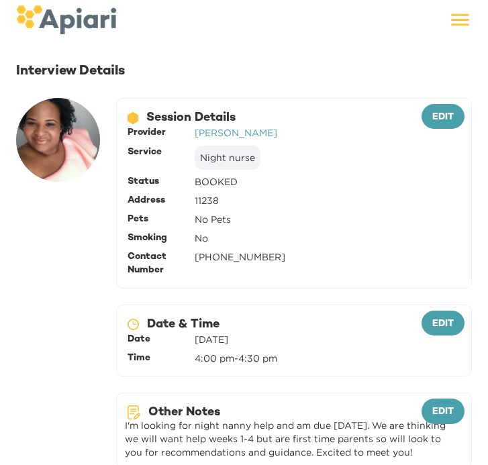 The image size is (488, 465). Describe the element at coordinates (161, 340) in the screenshot. I see `div: Date` at that location.